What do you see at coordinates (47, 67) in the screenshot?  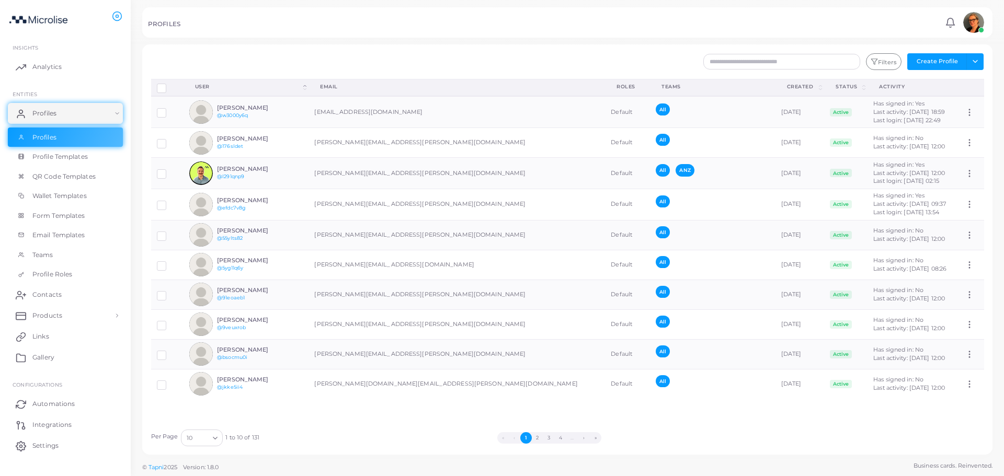 I see `span: Analytics` at bounding box center [47, 67].